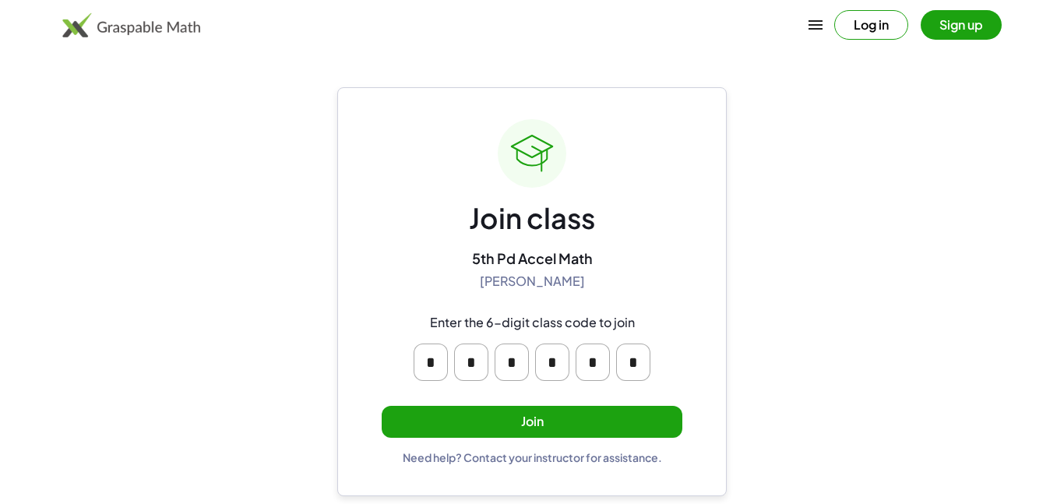 This screenshot has width=1064, height=504. What do you see at coordinates (532, 258) in the screenshot?
I see `div: 5th Pd Accel Math` at bounding box center [532, 258].